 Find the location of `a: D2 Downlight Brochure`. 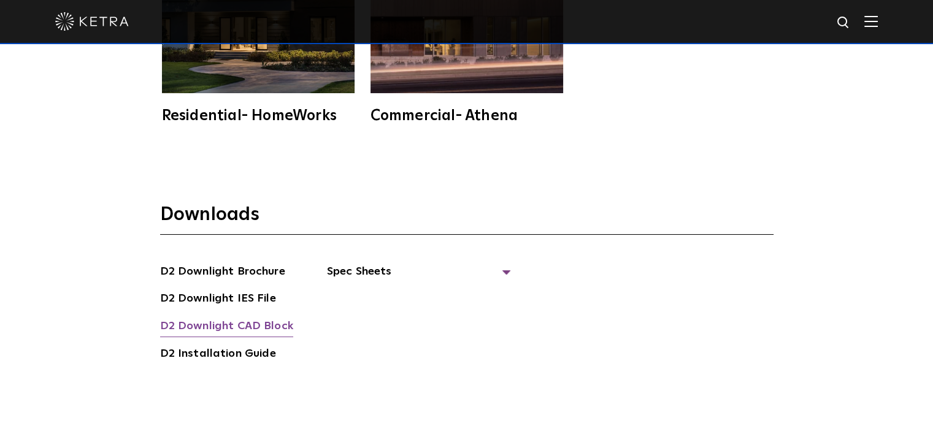

a: D2 Downlight Brochure is located at coordinates (223, 273).